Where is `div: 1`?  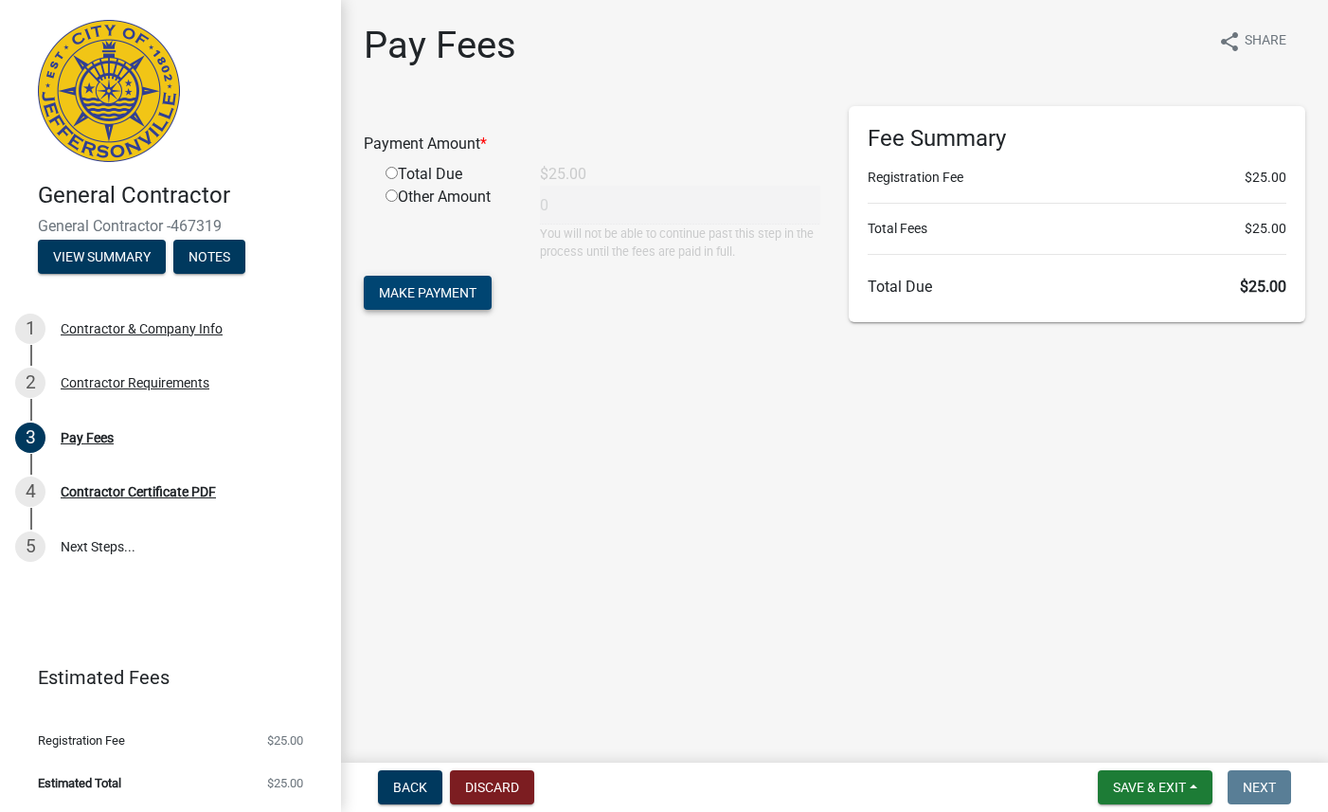 div: 1 is located at coordinates (30, 329).